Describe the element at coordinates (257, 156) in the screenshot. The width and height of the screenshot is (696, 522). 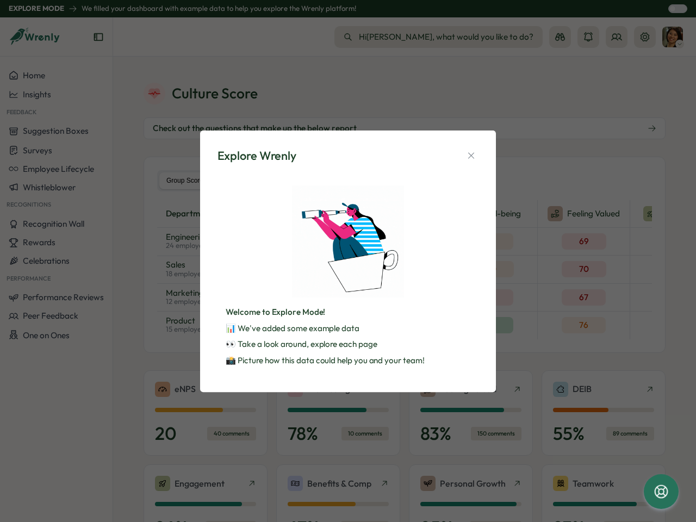
I see `div: Explore Wrenly` at that location.